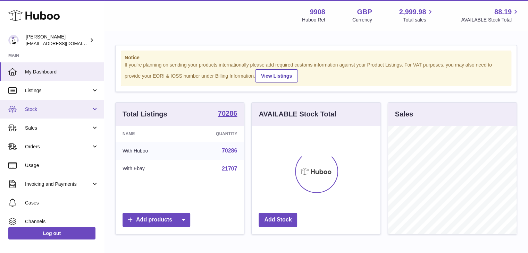 The height and width of the screenshot is (253, 528). Describe the element at coordinates (416, 15) in the screenshot. I see `a: 2,999.98 Total sales` at that location.